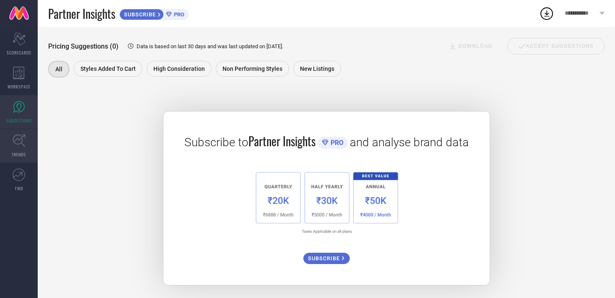  Describe the element at coordinates (19, 86) in the screenshot. I see `span: WORKSPACE` at that location.